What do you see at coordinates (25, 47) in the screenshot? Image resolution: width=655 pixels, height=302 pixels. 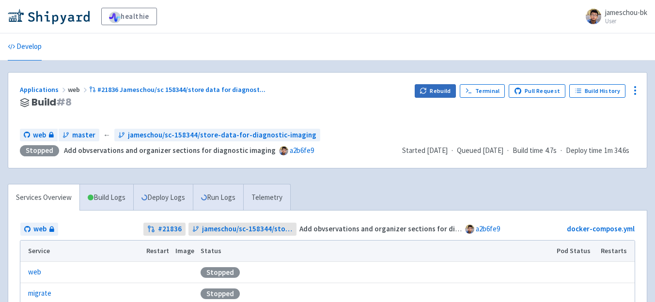 I see `a: Develop` at bounding box center [25, 47].